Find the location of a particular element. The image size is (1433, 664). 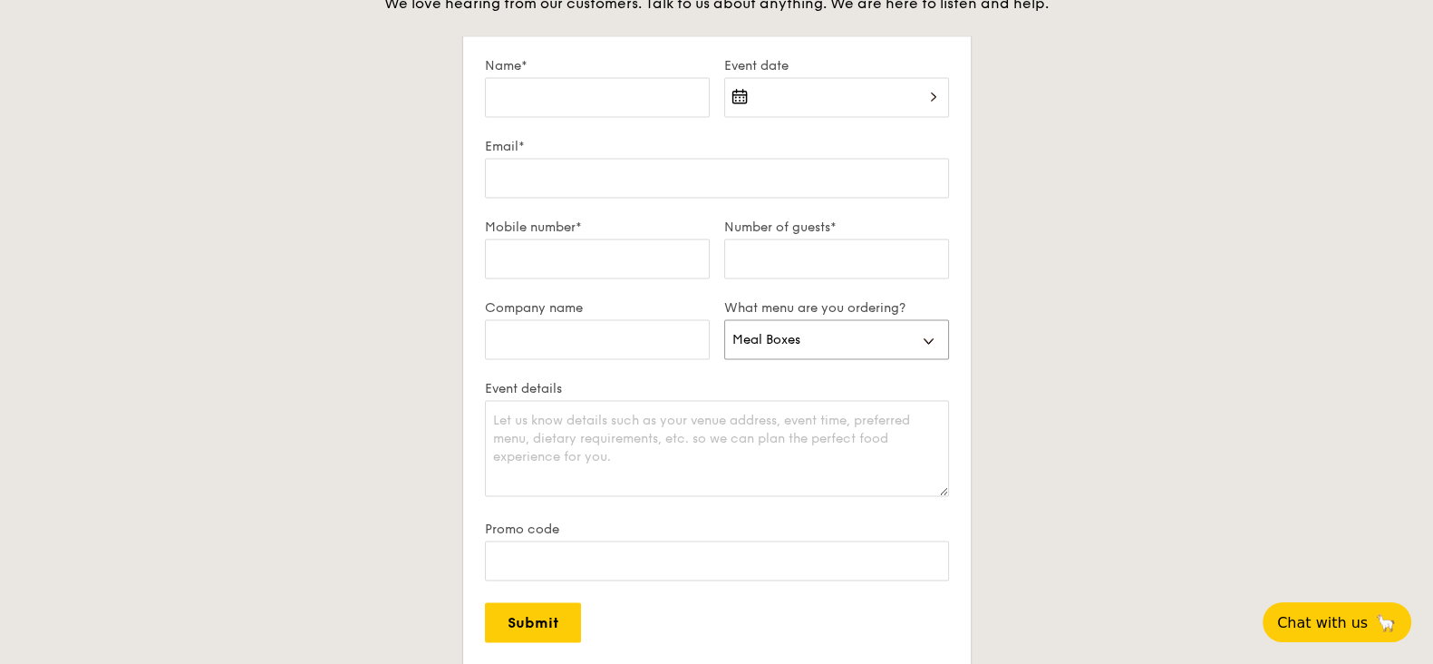

label: Mobile number* is located at coordinates (597, 227).